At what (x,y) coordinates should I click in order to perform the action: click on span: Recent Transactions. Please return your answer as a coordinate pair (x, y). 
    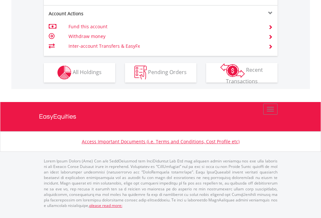
    Looking at the image, I should click on (244, 75).